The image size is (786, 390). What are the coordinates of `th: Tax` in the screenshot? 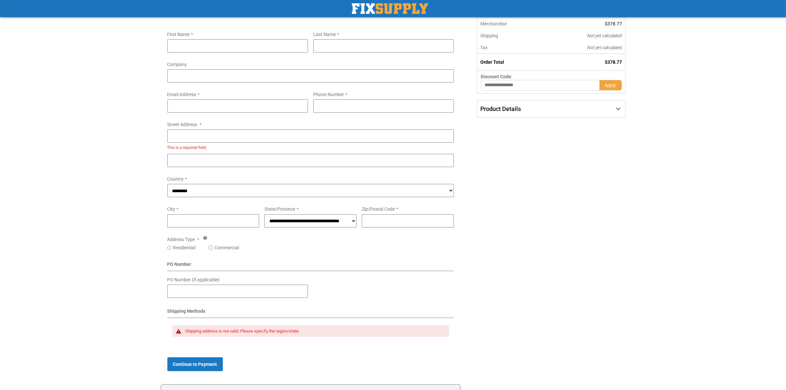 It's located at (510, 48).